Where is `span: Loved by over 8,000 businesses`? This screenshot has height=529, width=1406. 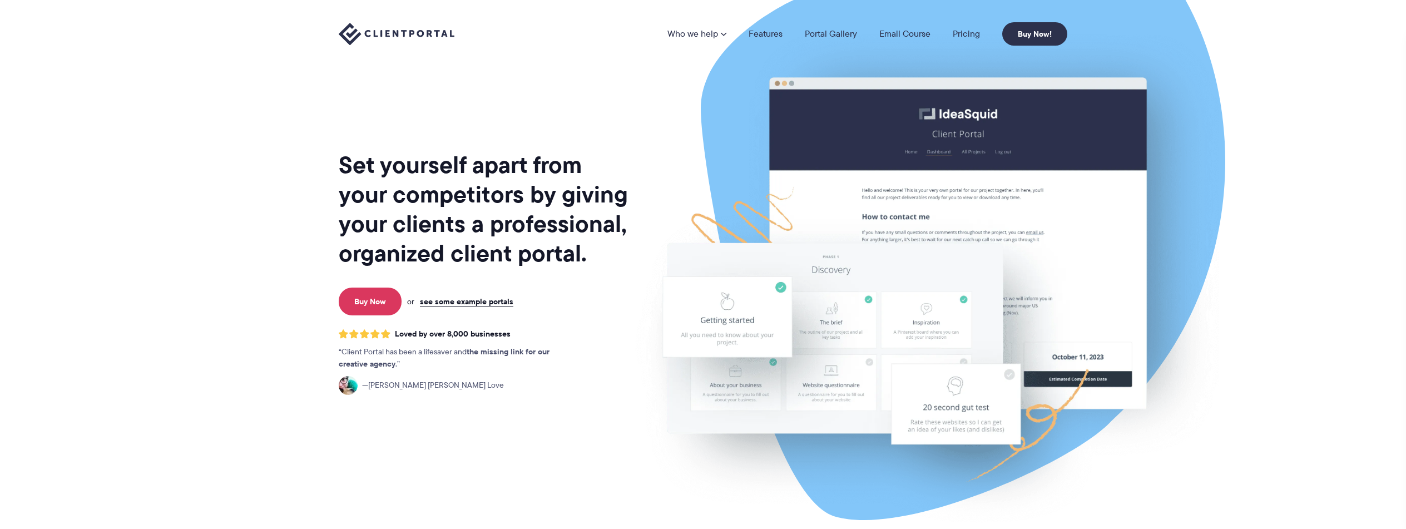
span: Loved by over 8,000 businesses is located at coordinates (453, 334).